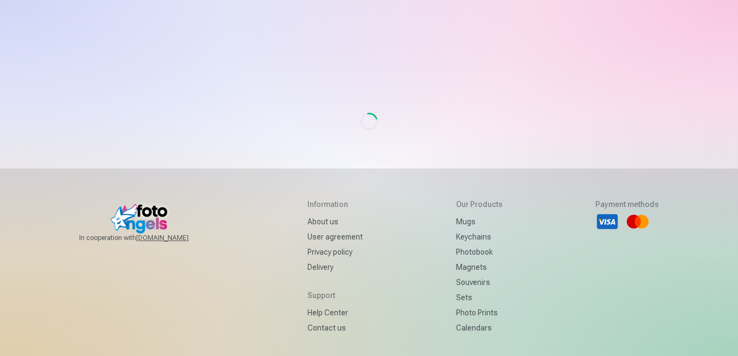 The image size is (738, 356). What do you see at coordinates (627, 204) in the screenshot?
I see `h5: Payment methods` at bounding box center [627, 204].